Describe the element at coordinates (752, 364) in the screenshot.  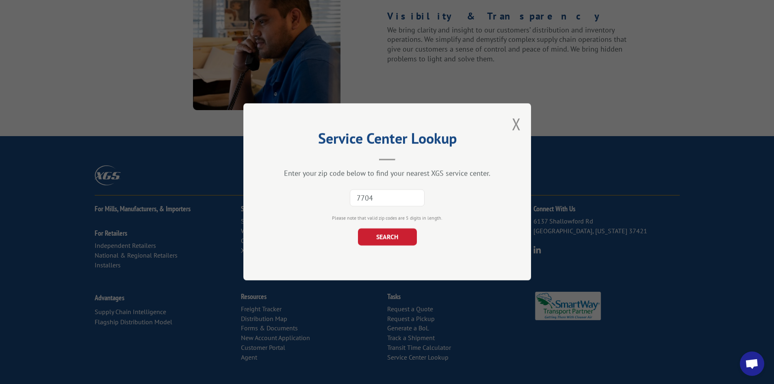
I see `div: Open chat` at that location.